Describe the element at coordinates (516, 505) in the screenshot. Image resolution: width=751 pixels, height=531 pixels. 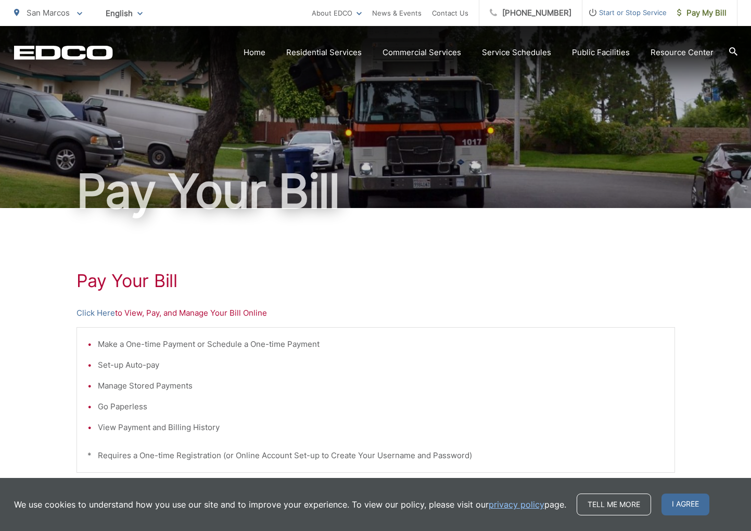
I see `a: privacy policy` at that location.